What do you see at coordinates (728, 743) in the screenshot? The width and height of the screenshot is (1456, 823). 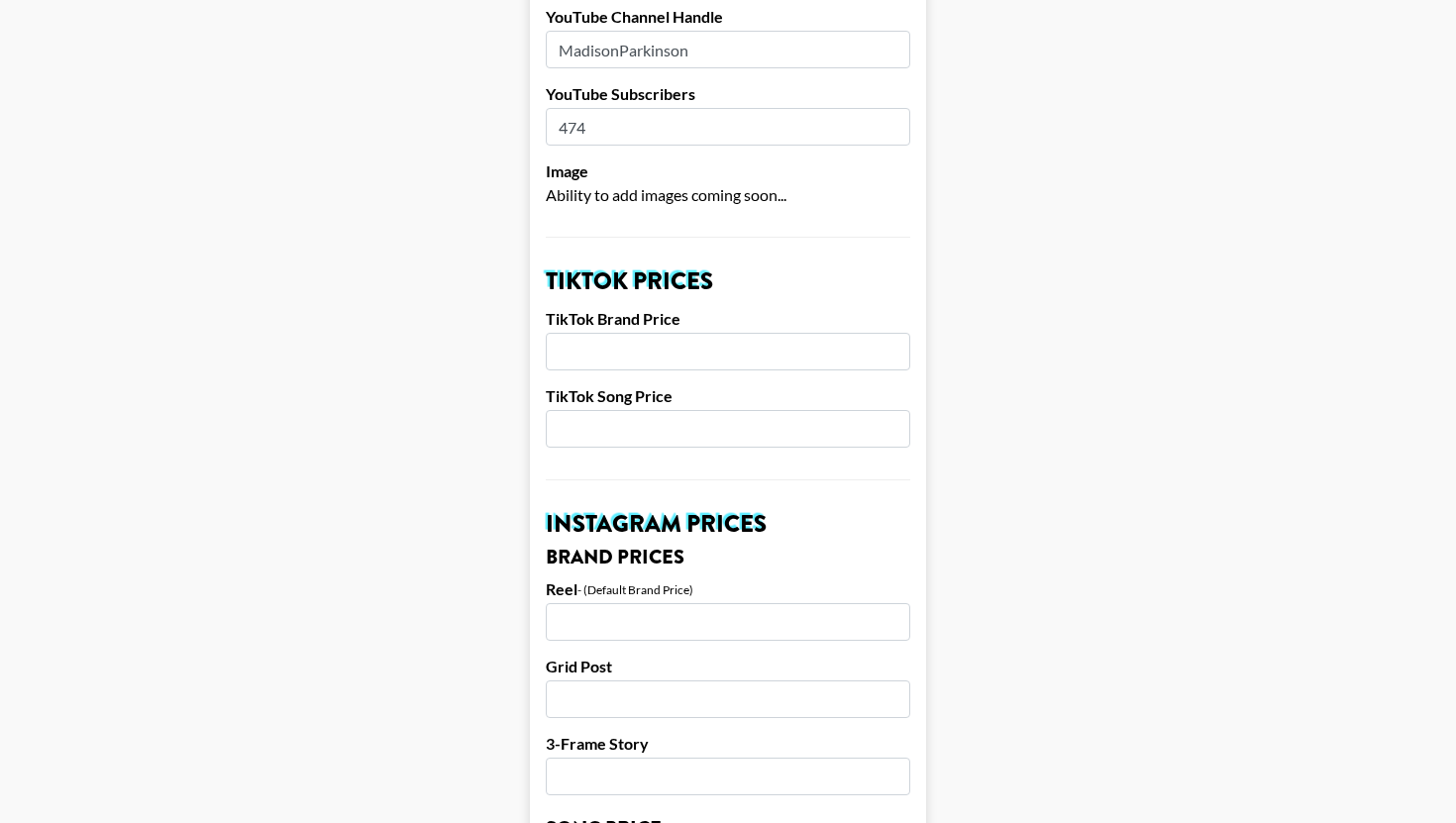 I see `label: 3-Frame Story` at bounding box center [728, 743].